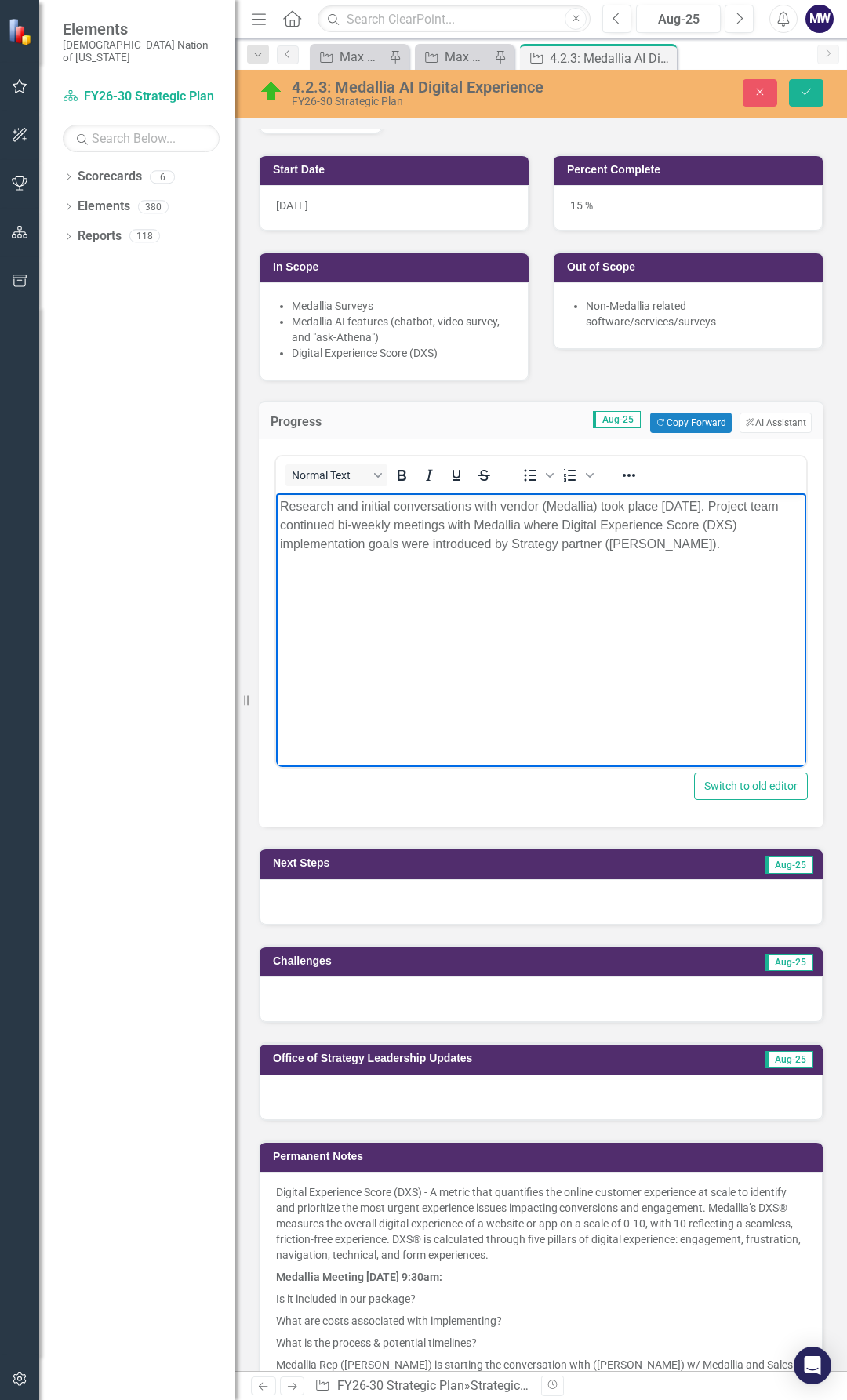 Image resolution: width=847 pixels, height=1400 pixels. I want to click on a: Strategic Objectives, so click(525, 1385).